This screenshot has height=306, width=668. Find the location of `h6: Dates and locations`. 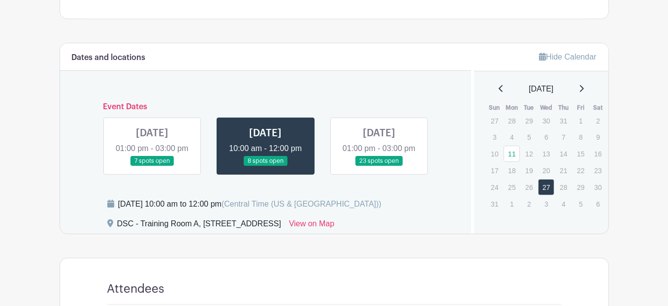

h6: Dates and locations is located at coordinates (109, 58).